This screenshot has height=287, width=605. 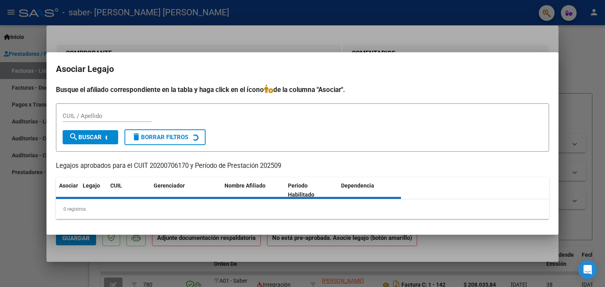 I want to click on span: Borrar Filtros, so click(x=160, y=137).